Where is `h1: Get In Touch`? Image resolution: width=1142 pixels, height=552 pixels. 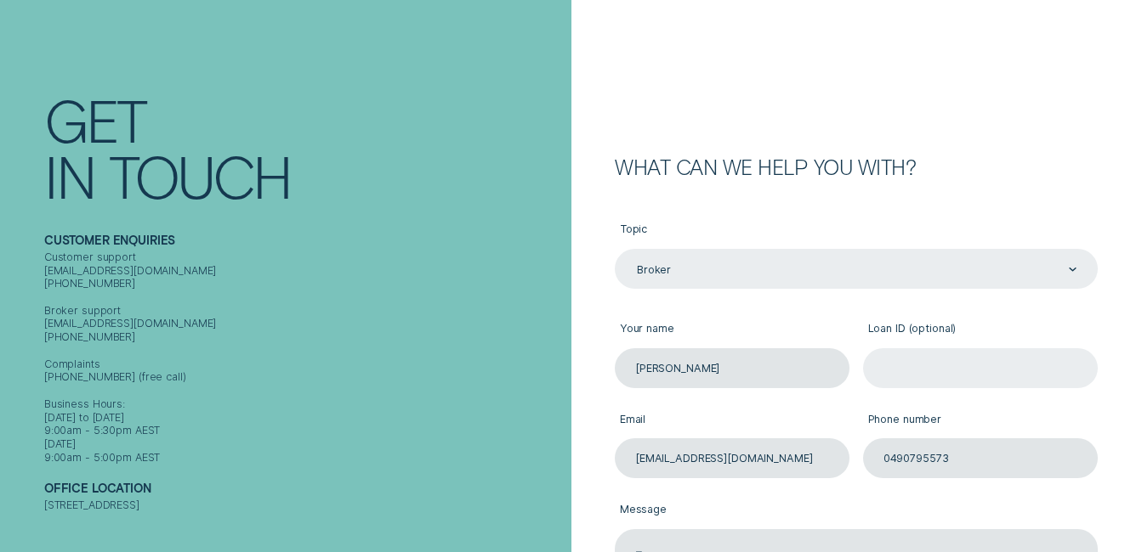
h1: Get In Touch is located at coordinates (304, 148).